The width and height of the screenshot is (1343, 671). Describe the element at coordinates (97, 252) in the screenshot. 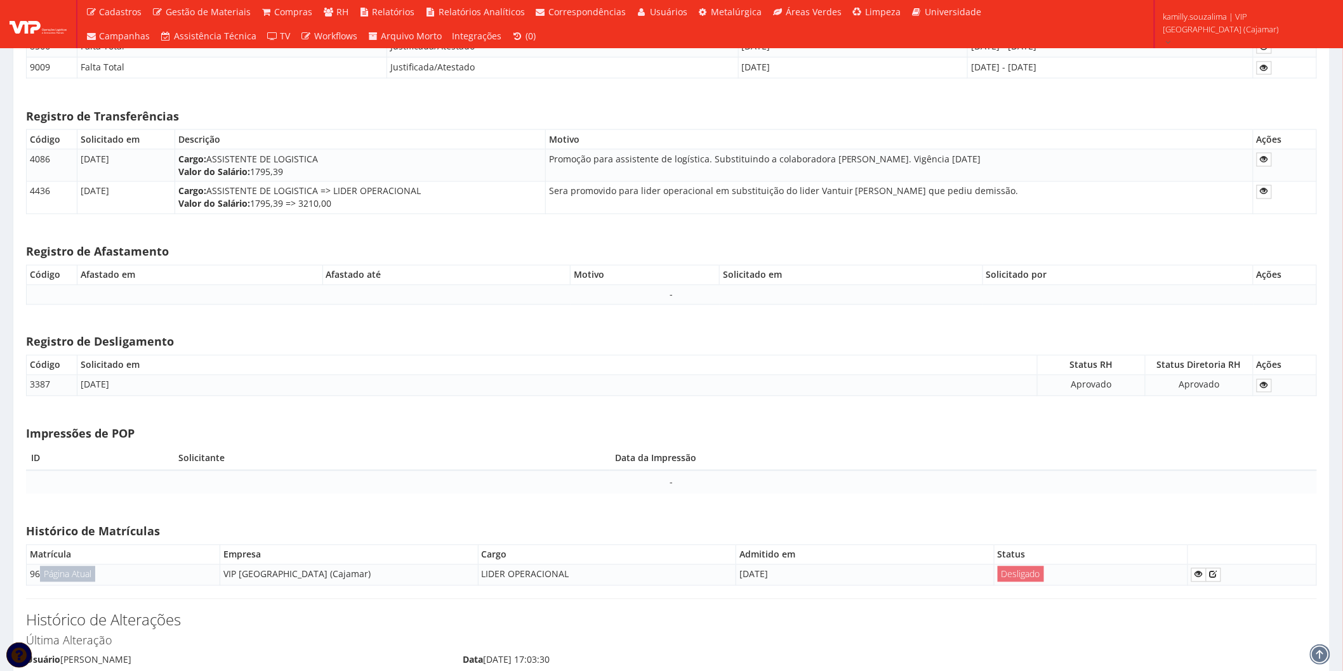

I see `strong: Registro de Afastamento` at that location.